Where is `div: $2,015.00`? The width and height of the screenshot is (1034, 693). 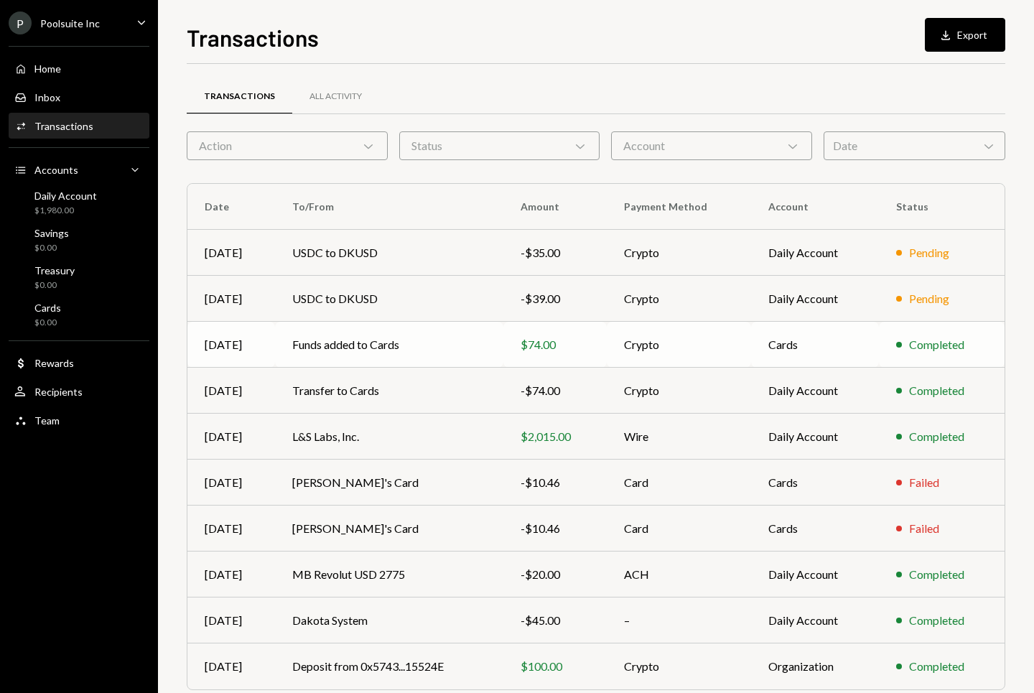
div: $2,015.00 is located at coordinates (555, 437).